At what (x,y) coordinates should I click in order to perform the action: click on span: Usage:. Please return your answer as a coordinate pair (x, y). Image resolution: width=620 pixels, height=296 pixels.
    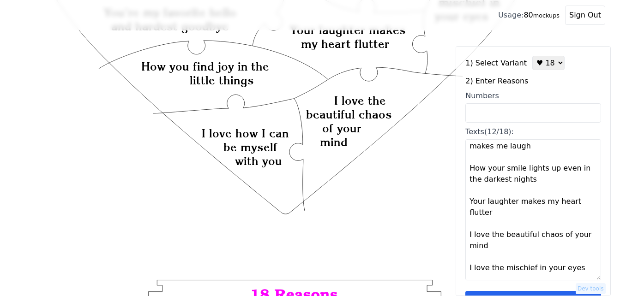
    Looking at the image, I should click on (511, 15).